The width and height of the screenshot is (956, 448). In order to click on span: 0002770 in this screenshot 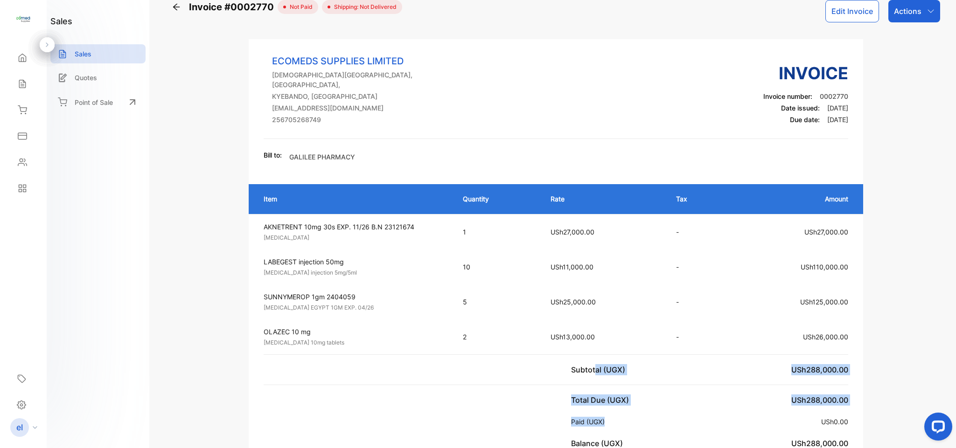, I will do `click(834, 96)`.